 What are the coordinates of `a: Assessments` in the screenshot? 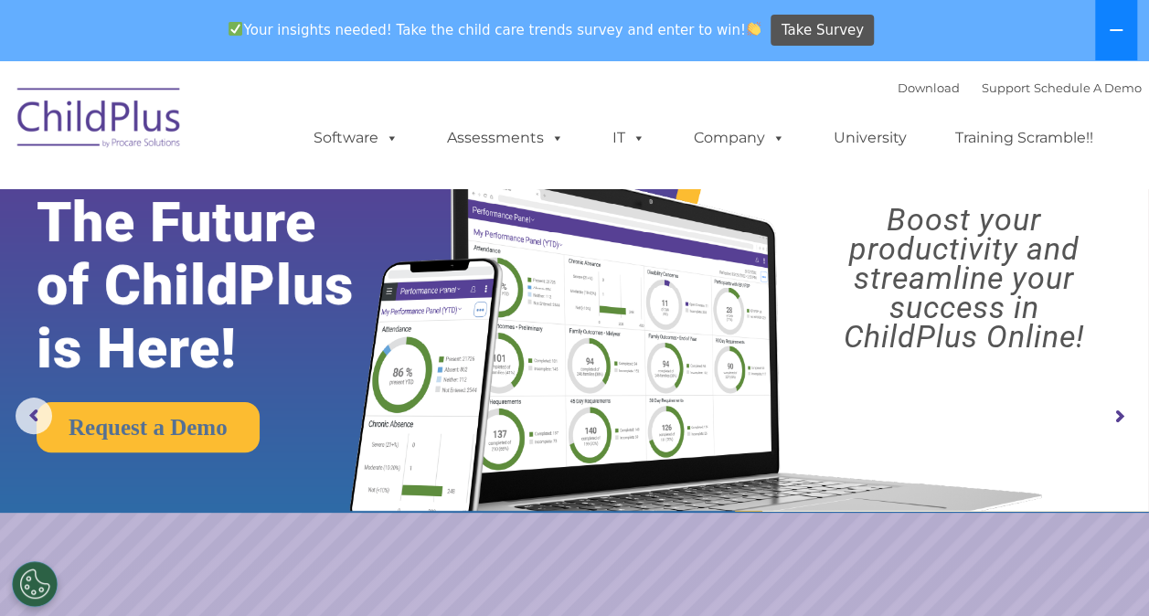 It's located at (506, 138).